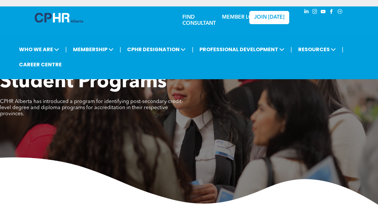 The image size is (378, 206). What do you see at coordinates (242, 49) in the screenshot?
I see `span: PROFESSIONAL DEVELOPMENT` at bounding box center [242, 49].